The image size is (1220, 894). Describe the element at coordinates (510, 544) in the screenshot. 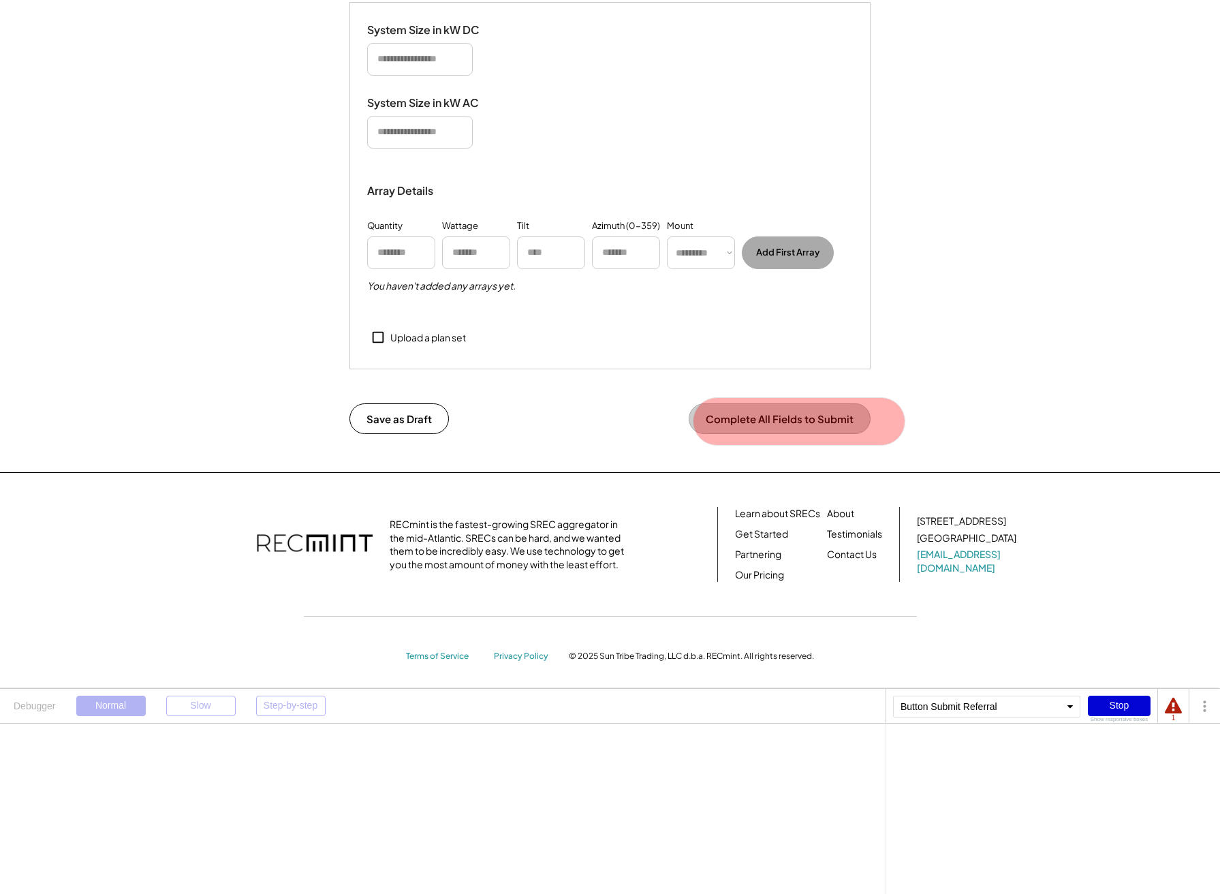

I see `div: RECmint is the fastest-growing SREC aggregator in the mid-Atlantic. SRECs can be hard, and we wan...` at that location.